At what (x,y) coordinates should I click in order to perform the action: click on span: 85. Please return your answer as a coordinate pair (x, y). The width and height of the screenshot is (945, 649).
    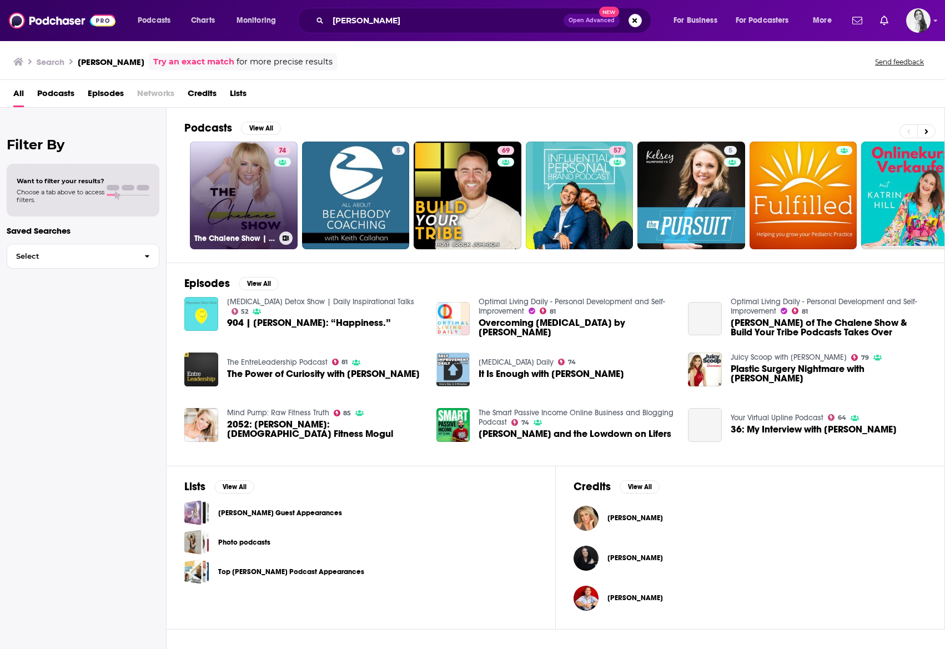
    Looking at the image, I should click on (347, 413).